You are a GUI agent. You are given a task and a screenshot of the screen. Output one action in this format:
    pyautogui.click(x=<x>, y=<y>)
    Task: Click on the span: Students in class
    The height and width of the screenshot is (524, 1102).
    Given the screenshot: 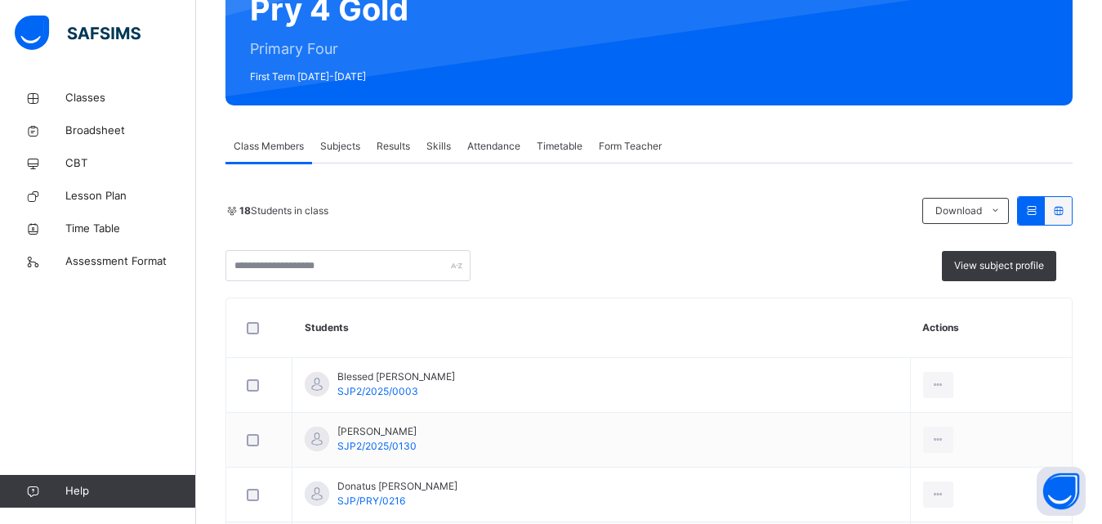 What is the action you would take?
    pyautogui.click(x=284, y=211)
    